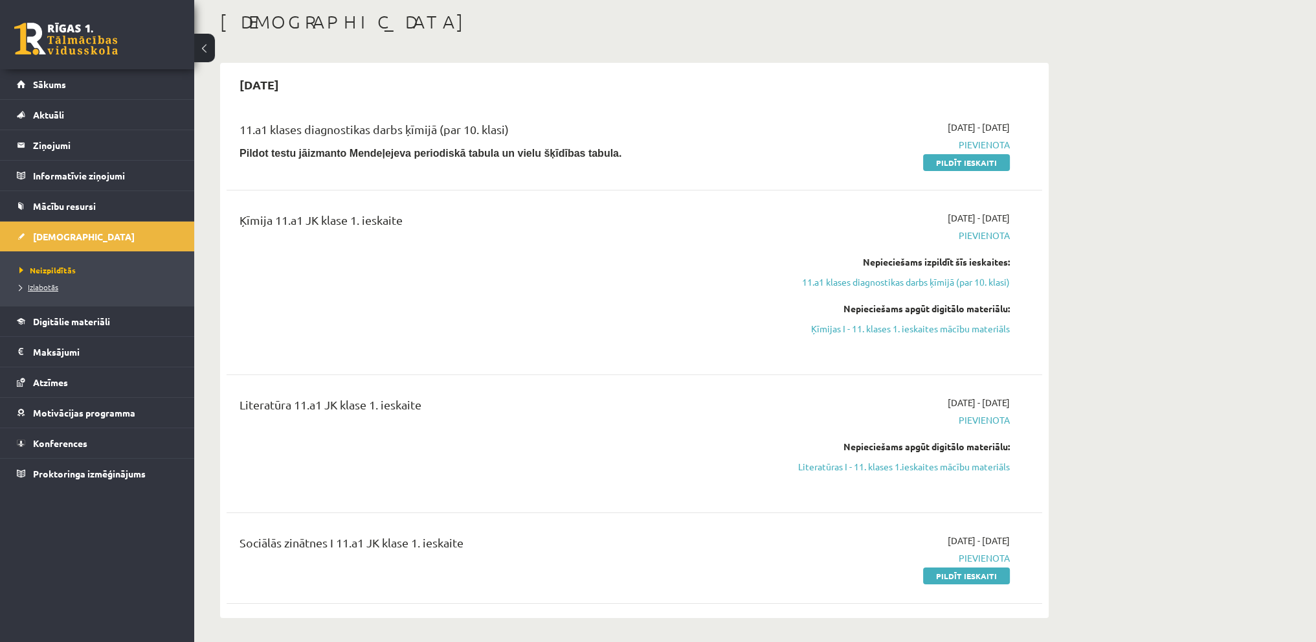  Describe the element at coordinates (100, 287) in the screenshot. I see `a: Izlabotās` at that location.